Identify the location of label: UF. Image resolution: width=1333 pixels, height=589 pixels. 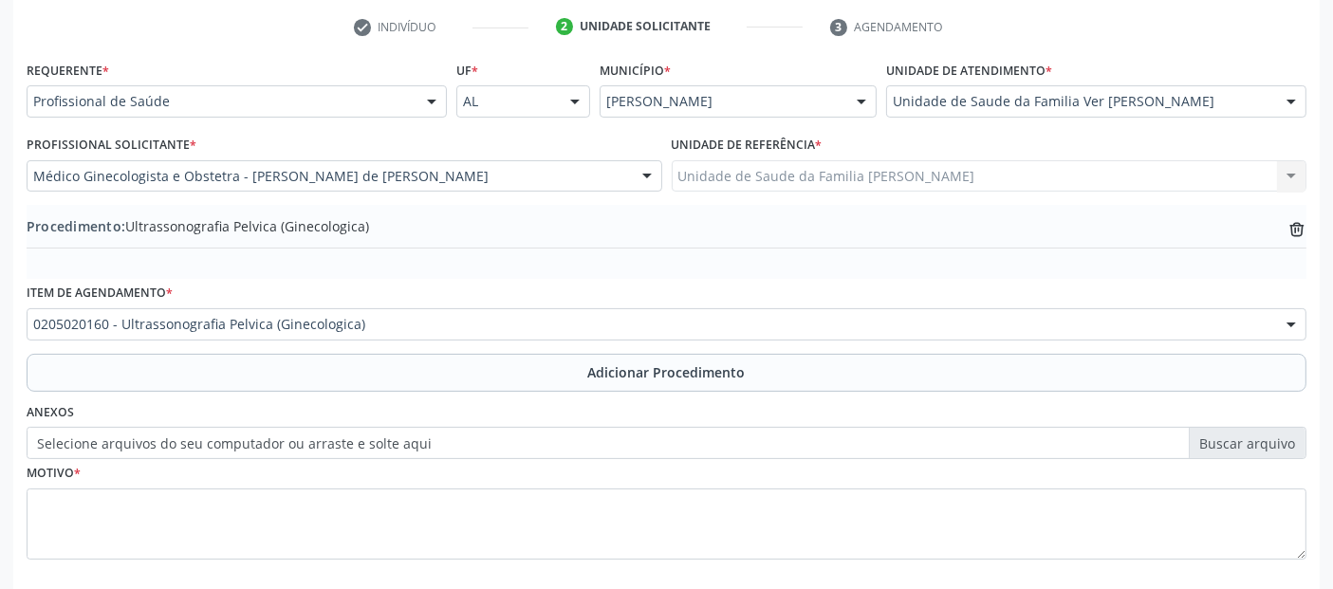
(467, 70).